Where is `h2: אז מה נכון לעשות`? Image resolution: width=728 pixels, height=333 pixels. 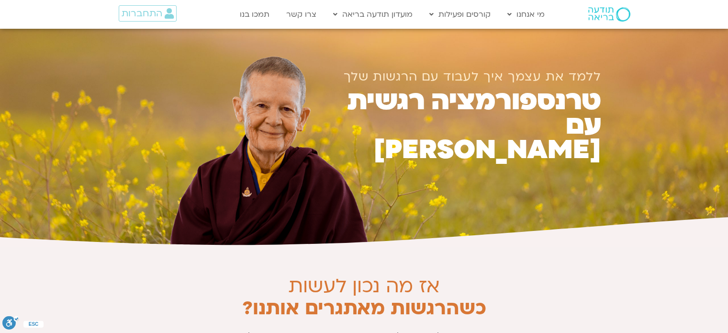 h2: אז מה נכון לעשות is located at coordinates (364, 297).